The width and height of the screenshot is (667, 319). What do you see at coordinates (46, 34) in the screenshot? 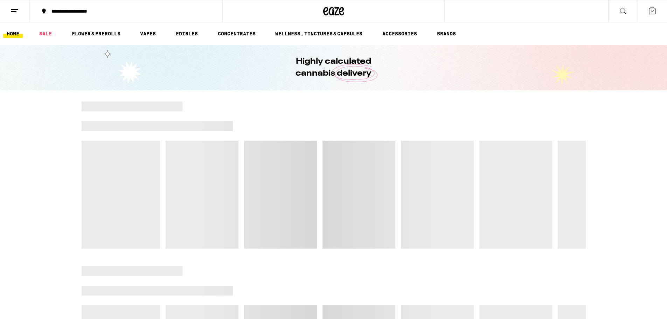
I see `a: SALE` at bounding box center [46, 34].